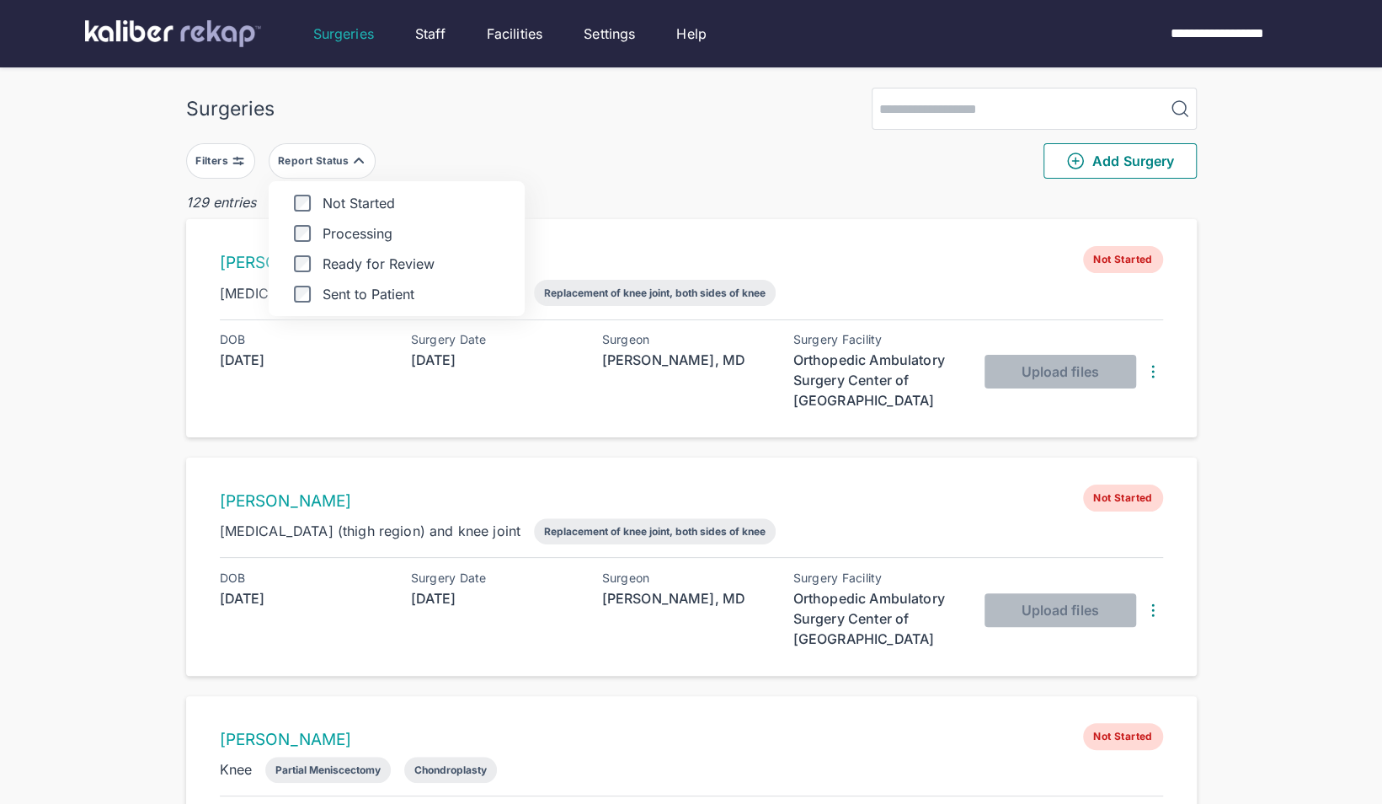 This screenshot has height=804, width=1382. What do you see at coordinates (397, 203) in the screenshot?
I see `label: Not Started` at bounding box center [397, 203].